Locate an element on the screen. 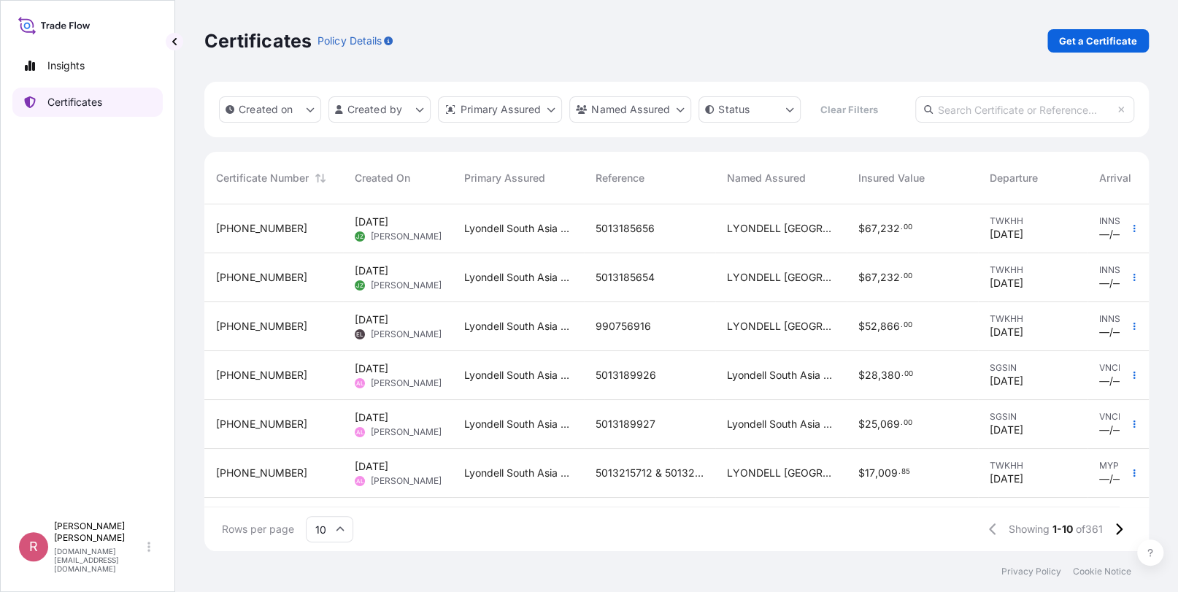  span: INNSA is located at coordinates (1131, 221).